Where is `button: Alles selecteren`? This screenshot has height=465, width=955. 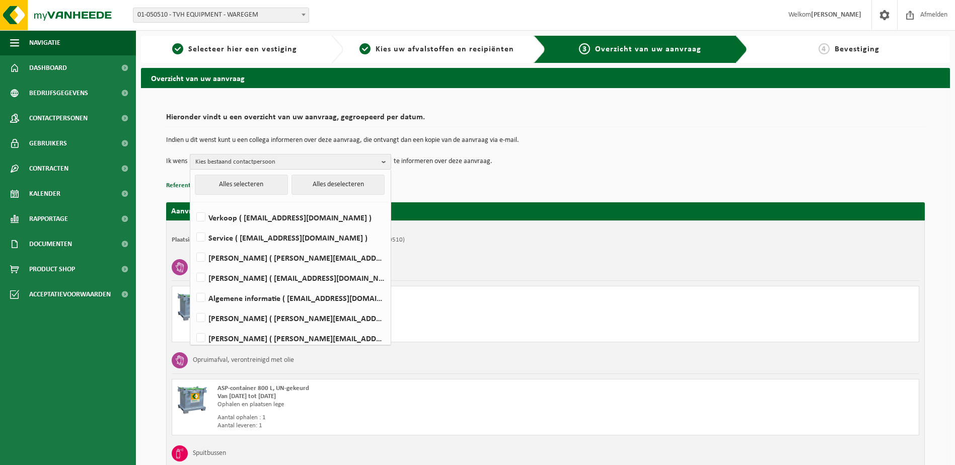 button: Alles selecteren is located at coordinates (241, 185).